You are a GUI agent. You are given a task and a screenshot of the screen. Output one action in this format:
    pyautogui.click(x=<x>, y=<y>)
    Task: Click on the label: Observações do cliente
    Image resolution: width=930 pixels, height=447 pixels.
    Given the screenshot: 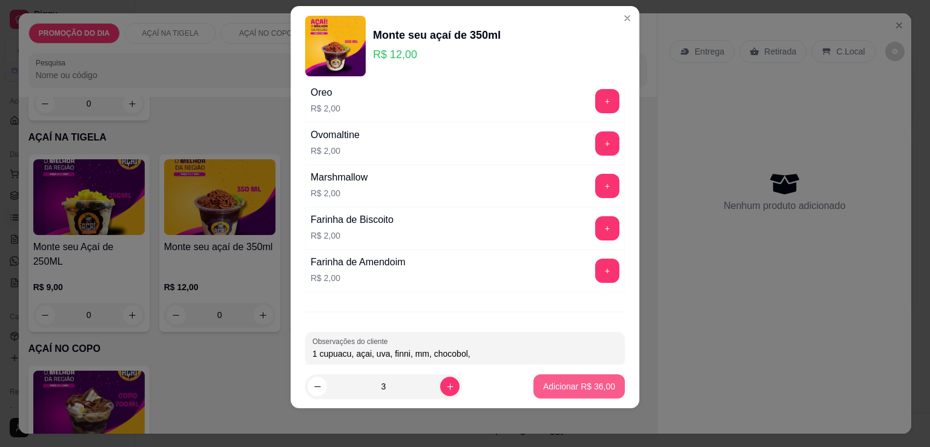 What is the action you would take?
    pyautogui.click(x=352, y=341)
    